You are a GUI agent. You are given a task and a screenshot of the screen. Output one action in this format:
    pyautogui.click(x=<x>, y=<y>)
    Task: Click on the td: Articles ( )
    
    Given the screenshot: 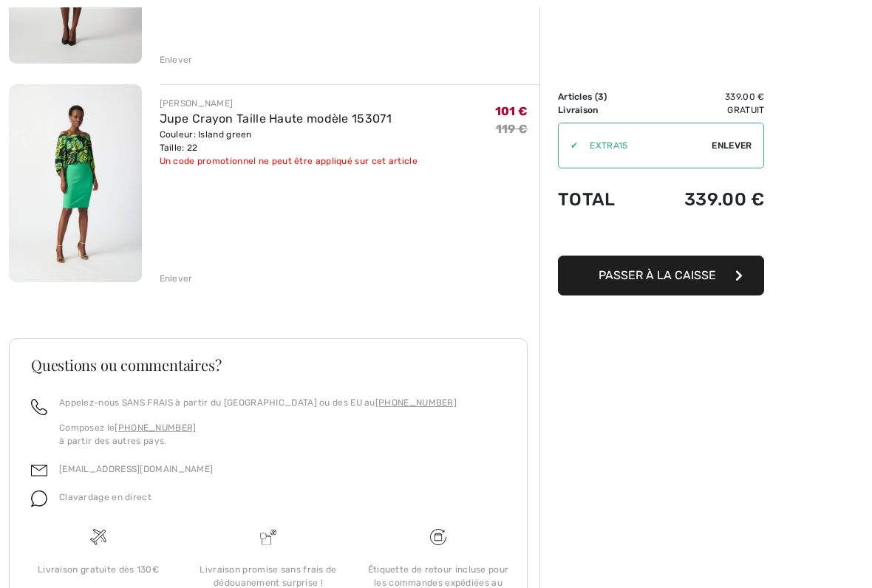 What is the action you would take?
    pyautogui.click(x=601, y=97)
    